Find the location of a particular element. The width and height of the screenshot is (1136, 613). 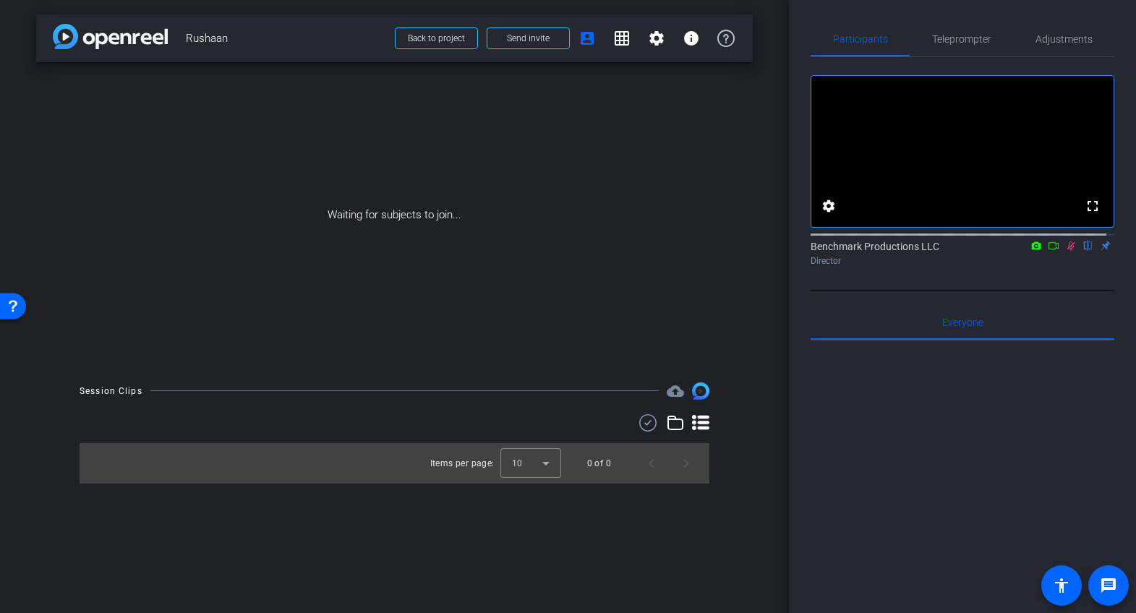

mat-icon: cloud_upload is located at coordinates (676, 391).